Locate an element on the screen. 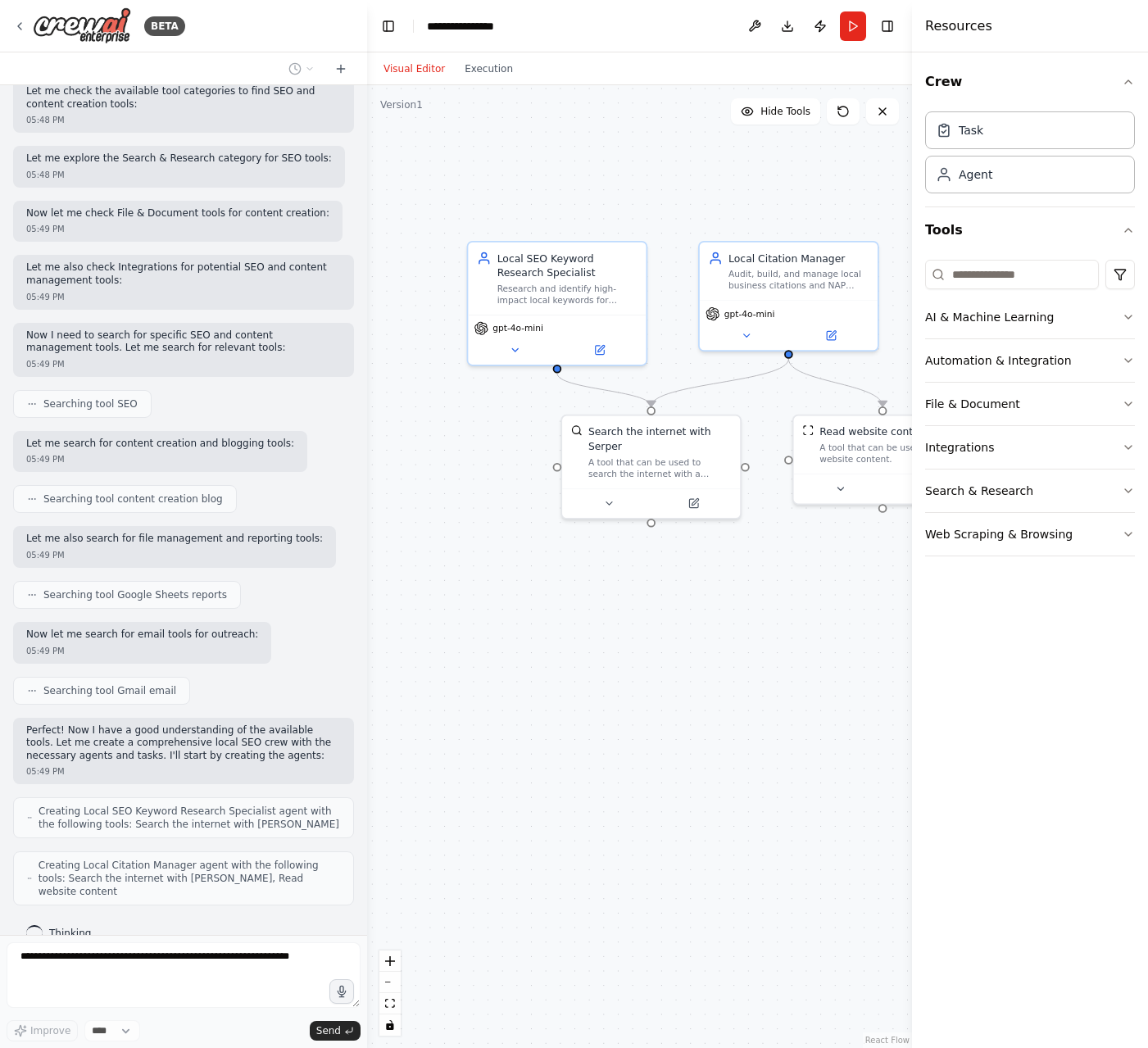  g: Edge from 937e0f19-3767-4457-9f61-b20e4b1d41c7 to 2a4e49b2-3f6c-45b4-ab71-1f2edbc8f3da is located at coordinates (836, 383).